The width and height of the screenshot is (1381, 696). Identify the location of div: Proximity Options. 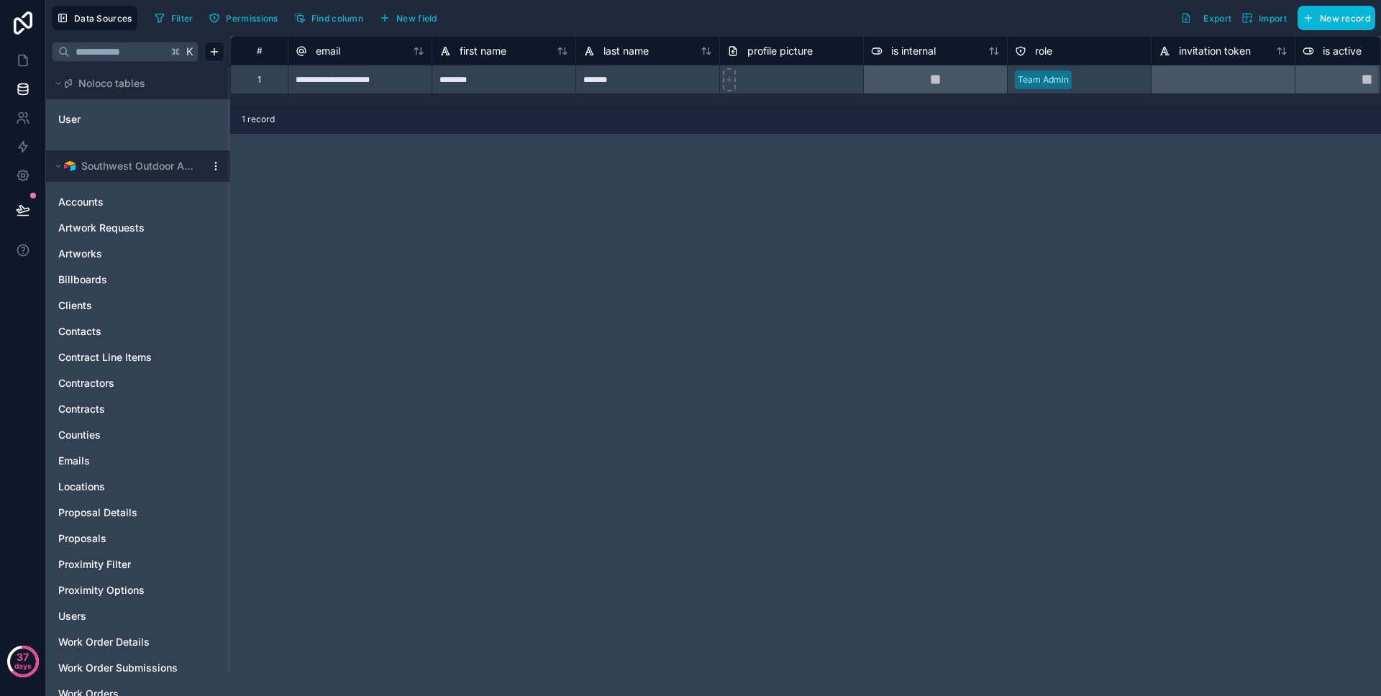
(138, 590).